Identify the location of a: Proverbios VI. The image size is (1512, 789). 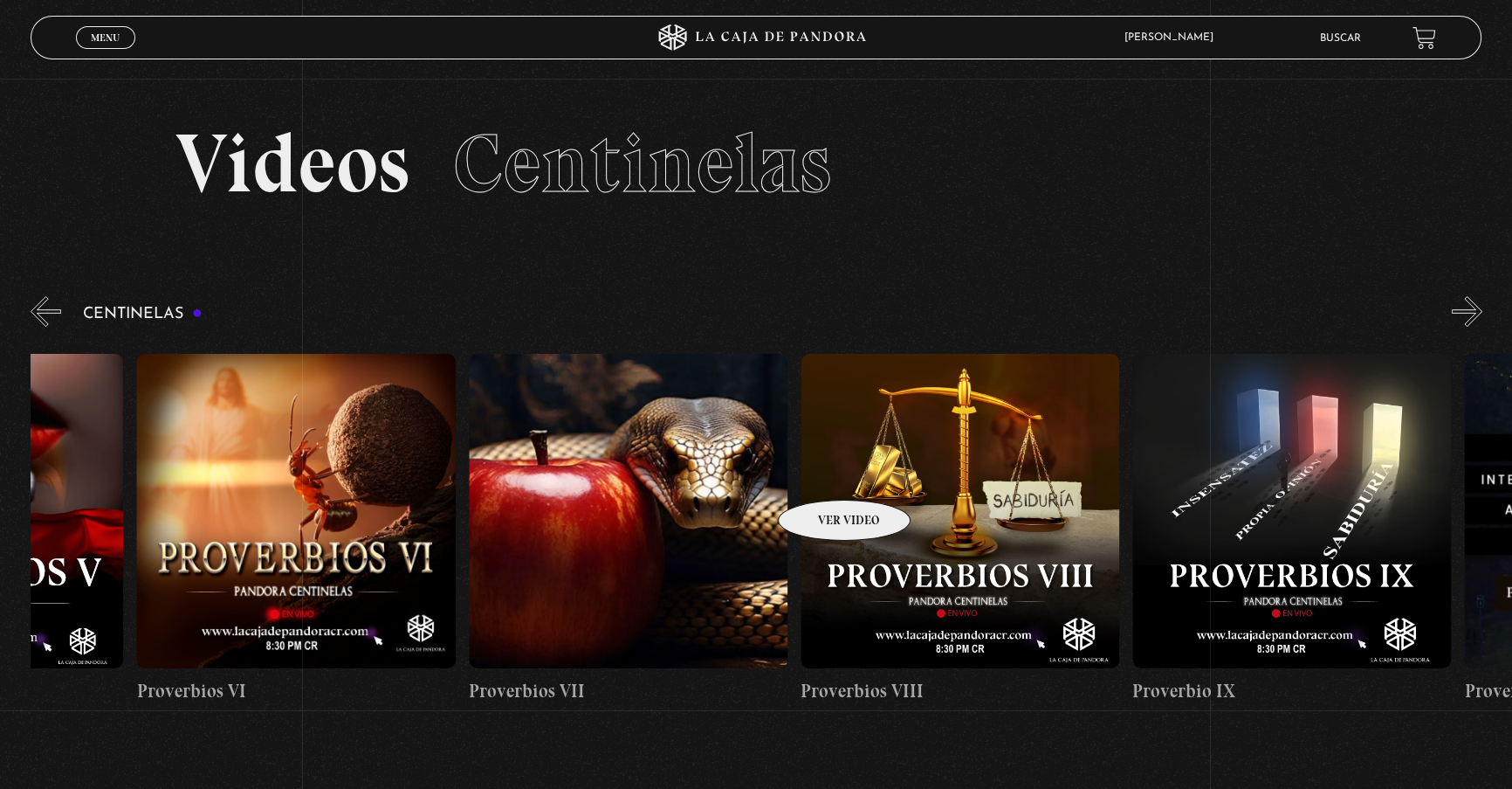
(295, 528).